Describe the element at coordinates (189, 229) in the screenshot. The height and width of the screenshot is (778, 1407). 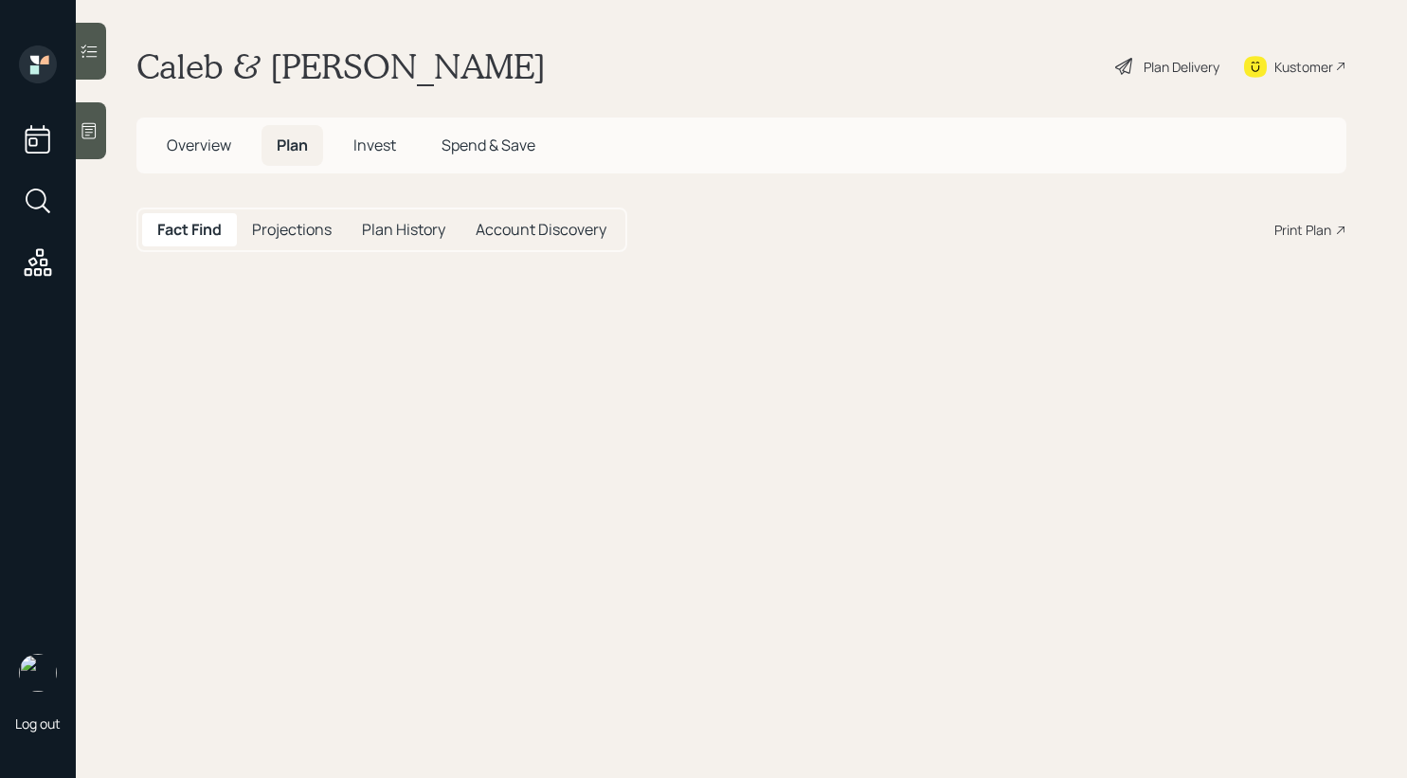
I see `h5: Fact Find` at that location.